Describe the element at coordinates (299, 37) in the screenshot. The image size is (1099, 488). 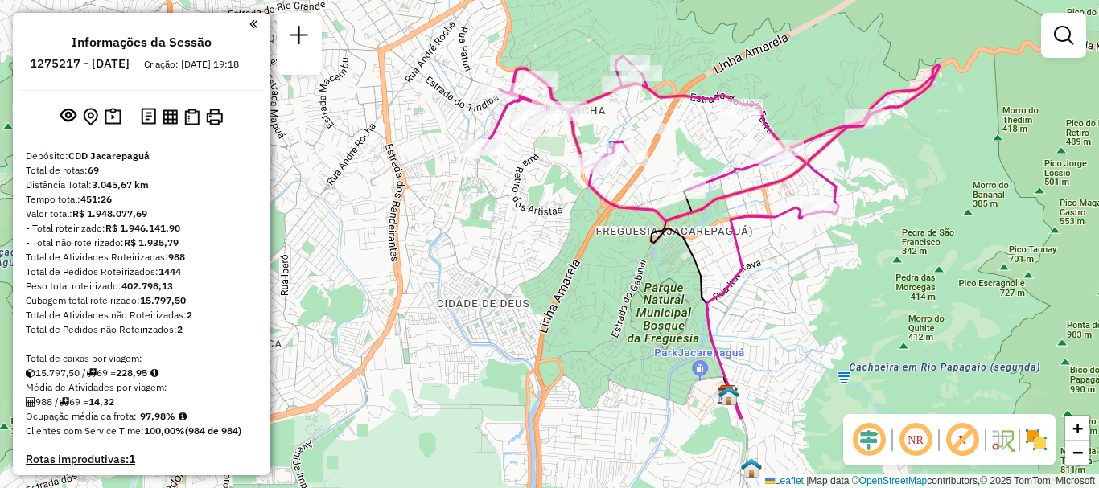
I see `a: Nova sessão e pesquisa` at that location.